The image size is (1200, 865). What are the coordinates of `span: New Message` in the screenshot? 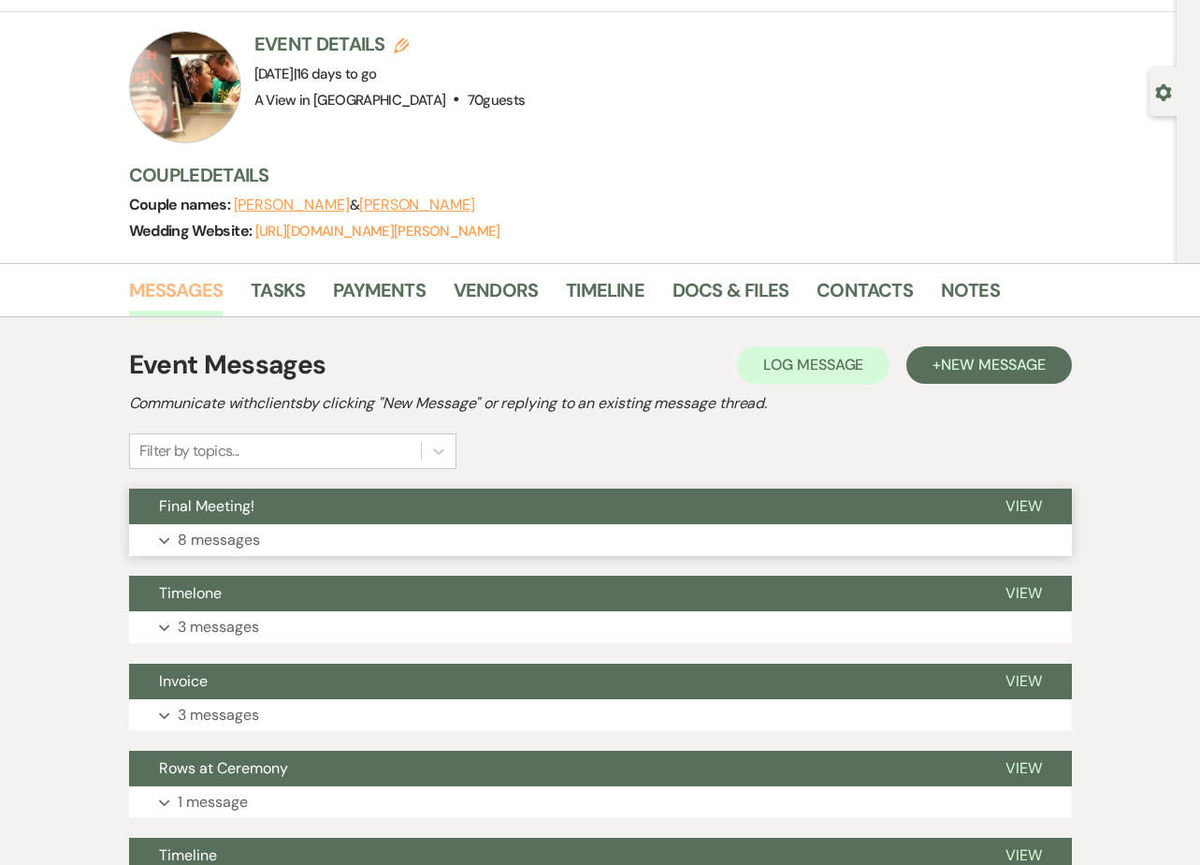 It's located at (993, 364).